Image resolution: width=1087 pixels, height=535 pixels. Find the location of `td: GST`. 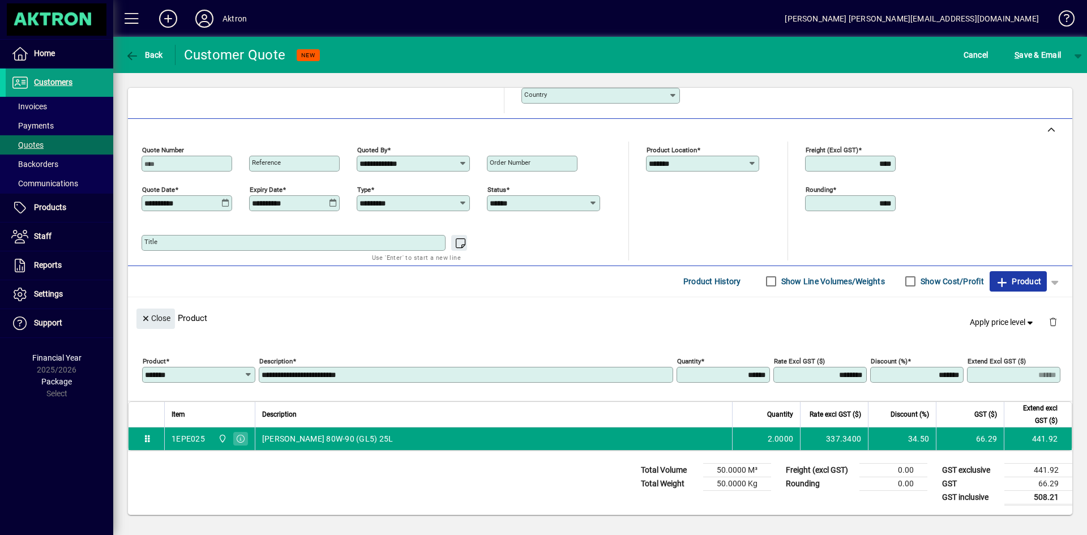

td: GST is located at coordinates (971, 484).